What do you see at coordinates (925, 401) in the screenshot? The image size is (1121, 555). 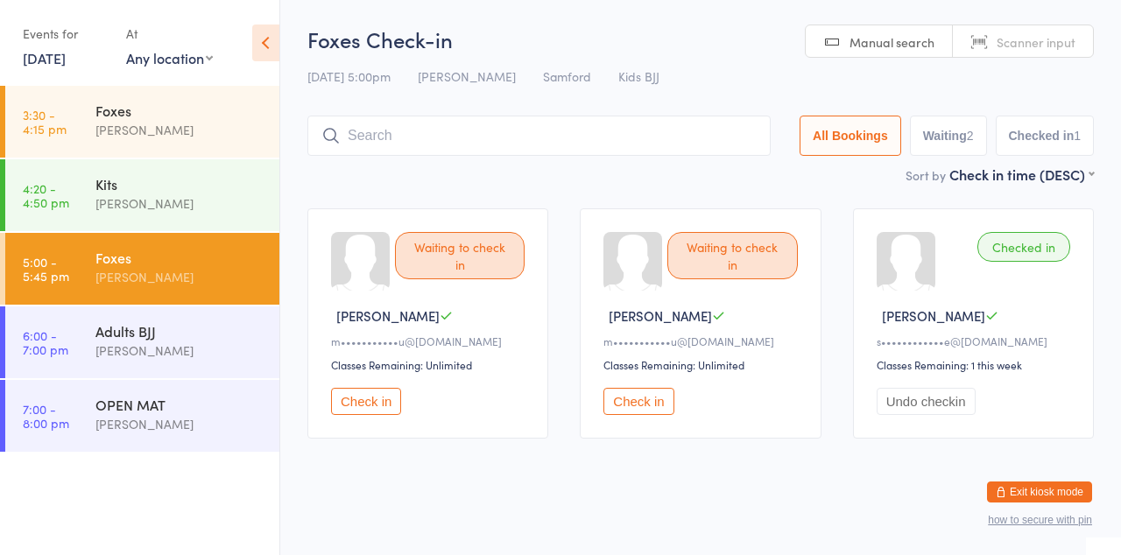 I see `button: Undo checkin` at bounding box center [925, 401].